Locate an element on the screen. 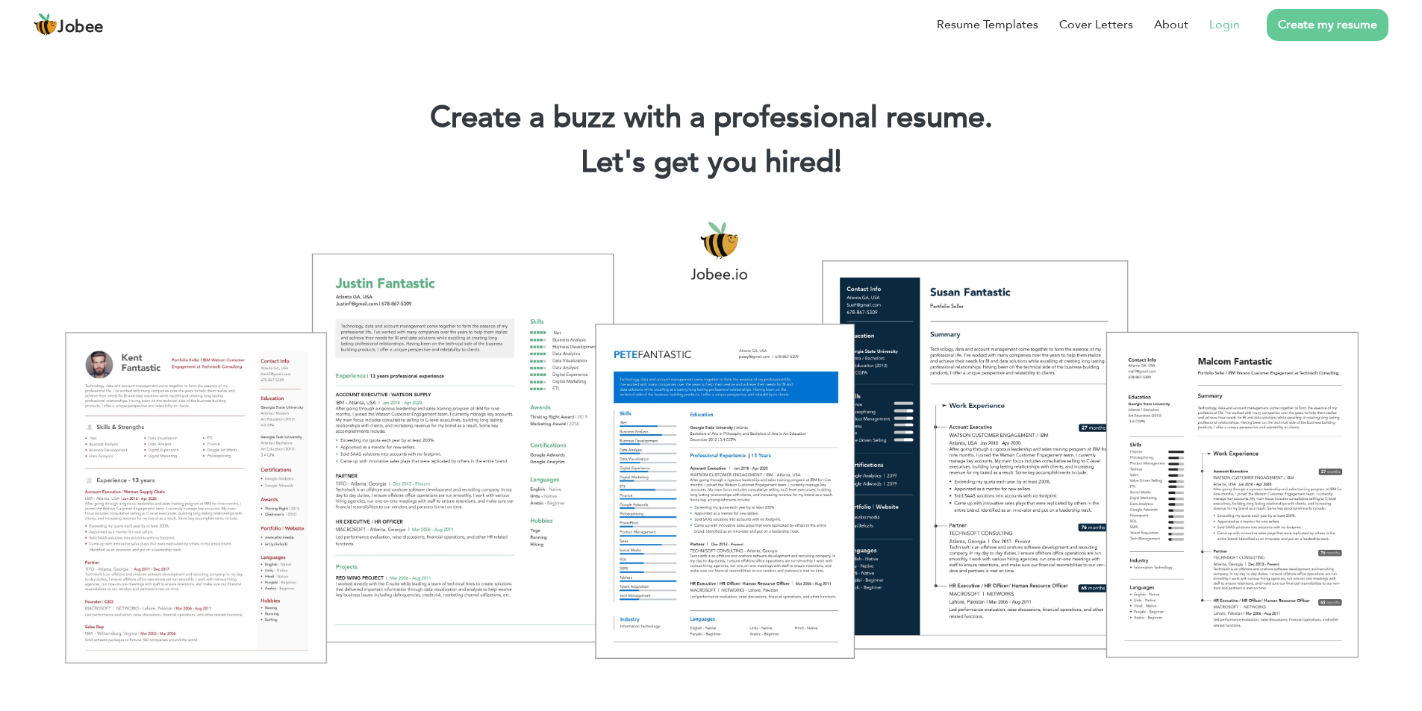 Image resolution: width=1422 pixels, height=711 pixels. img: jobee.io is located at coordinates (46, 25).